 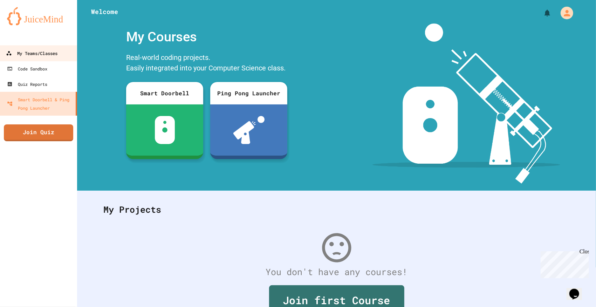 I want to click on img: sdb-white.svg, so click(x=165, y=130).